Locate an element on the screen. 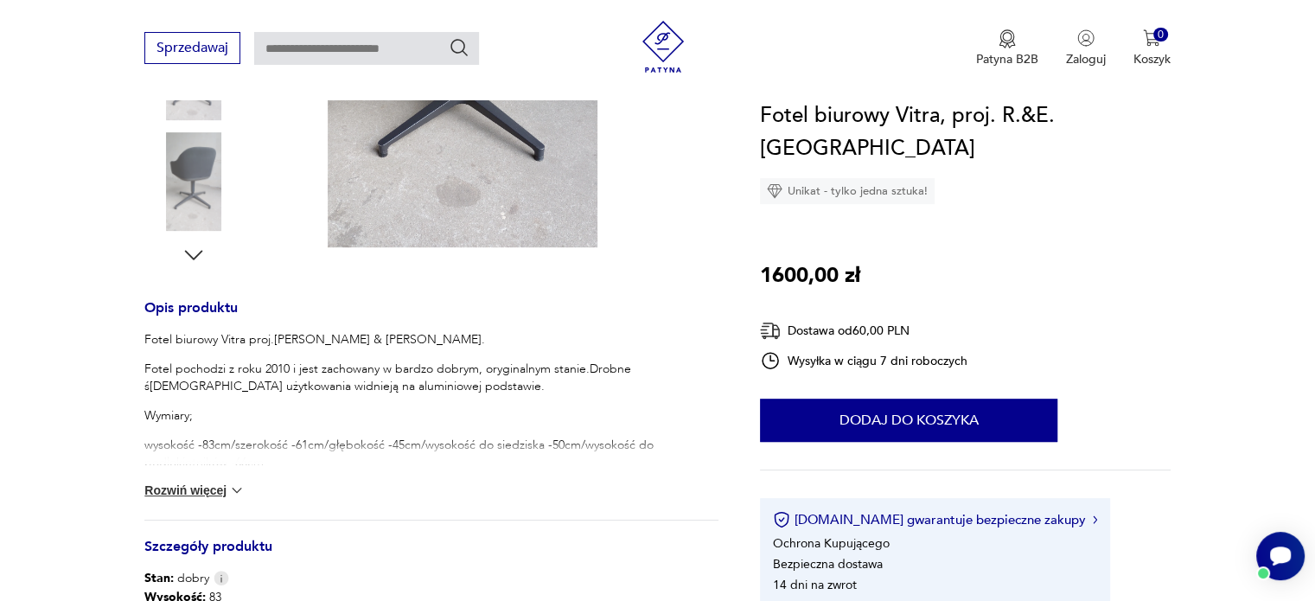  button: 0Koszyk is located at coordinates (1152, 48).